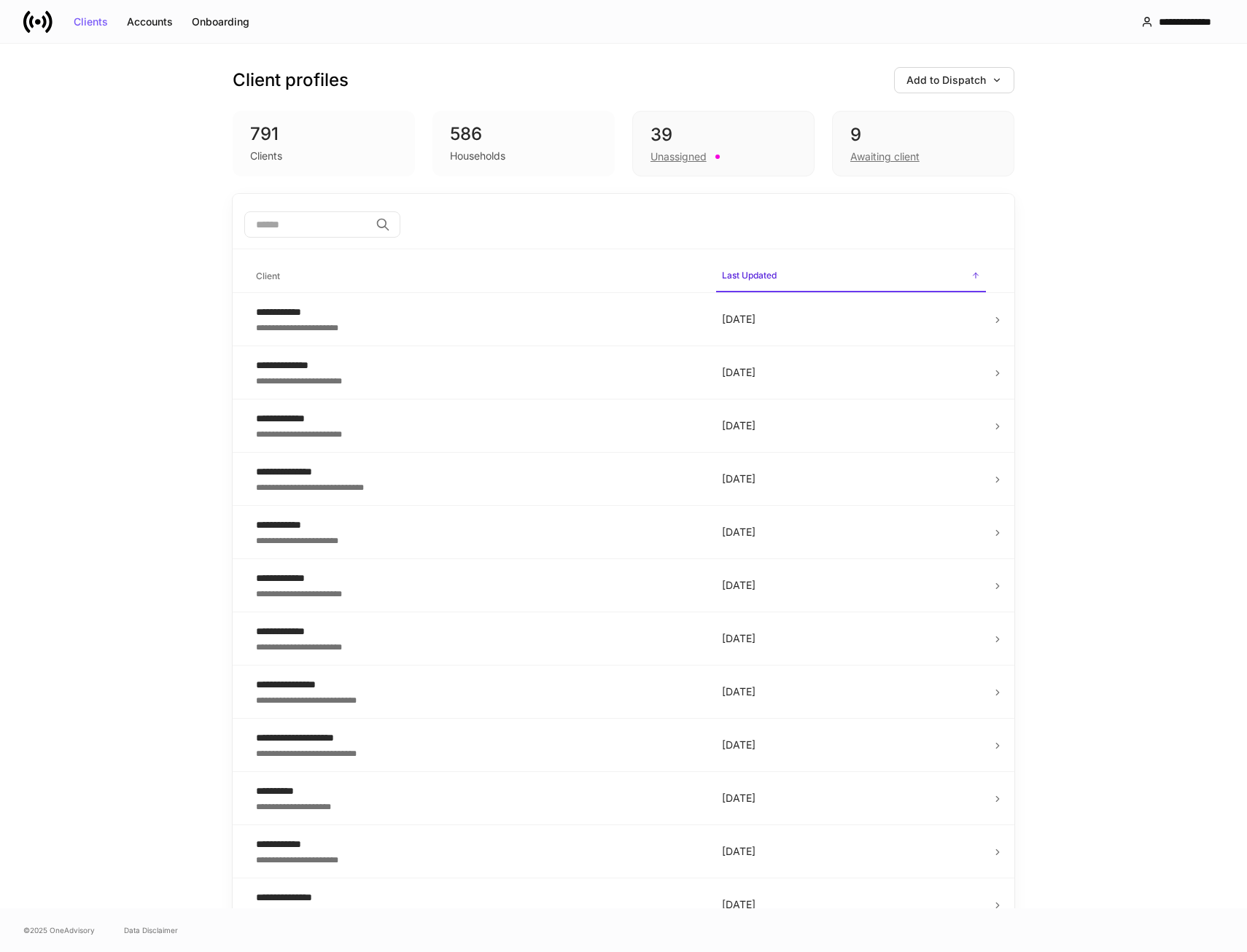 Image resolution: width=1247 pixels, height=952 pixels. What do you see at coordinates (954, 80) in the screenshot?
I see `div: Add to Dispatch` at bounding box center [954, 80].